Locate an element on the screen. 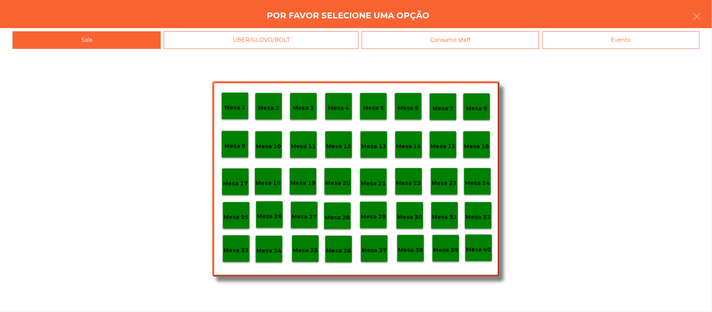 The height and width of the screenshot is (312, 712). p: Mesa 17 is located at coordinates (235, 183).